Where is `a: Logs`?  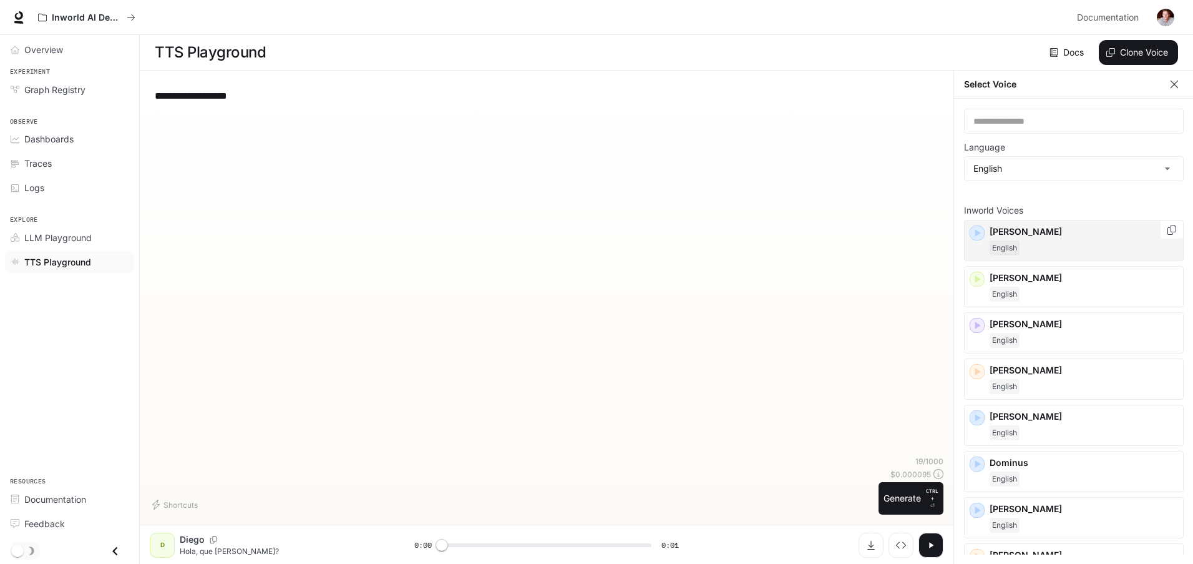 a: Logs is located at coordinates (69, 187).